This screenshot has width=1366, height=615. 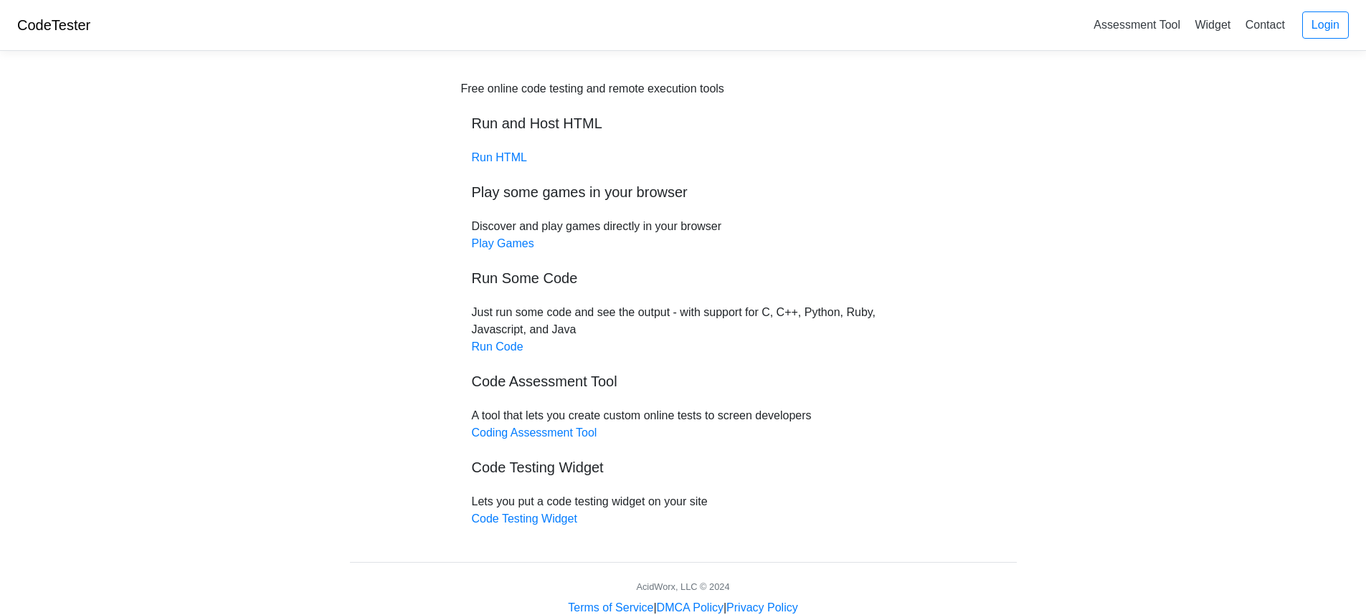 What do you see at coordinates (683, 304) in the screenshot?
I see `div: Discover and play games directly in your browser Just run some code and see the output - with sup...` at bounding box center [683, 304].